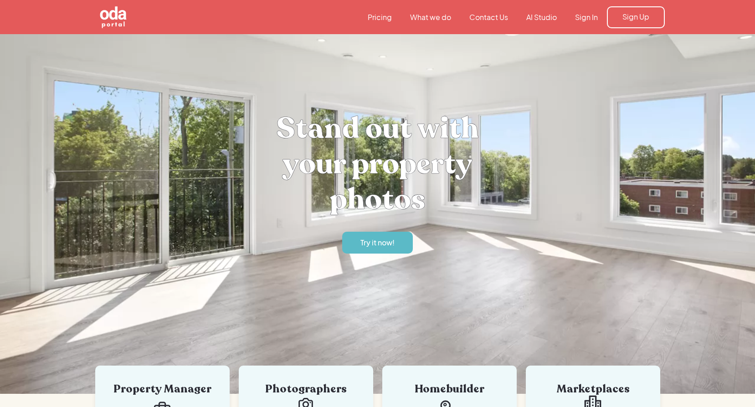 The image size is (755, 407). I want to click on a: Pricing, so click(379, 17).